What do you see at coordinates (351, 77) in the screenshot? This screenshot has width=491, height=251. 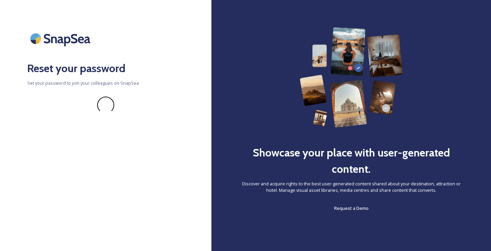 I see `img: 63b42ca75bacad526042e722_Group%20154-p-800.png` at bounding box center [351, 77].